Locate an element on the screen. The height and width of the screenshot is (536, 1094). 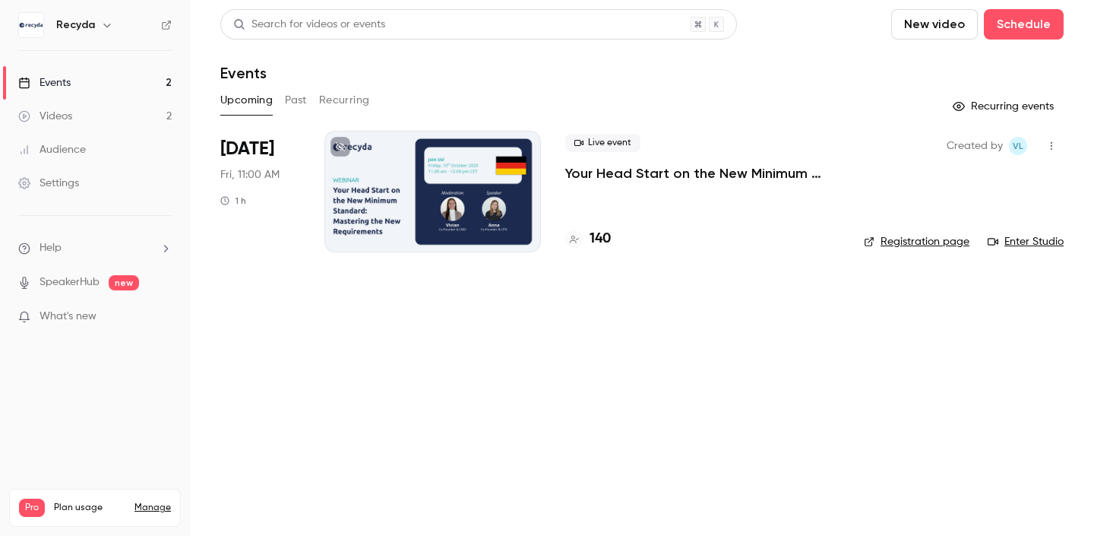
span: Vivian Loftin is located at coordinates (1018, 146).